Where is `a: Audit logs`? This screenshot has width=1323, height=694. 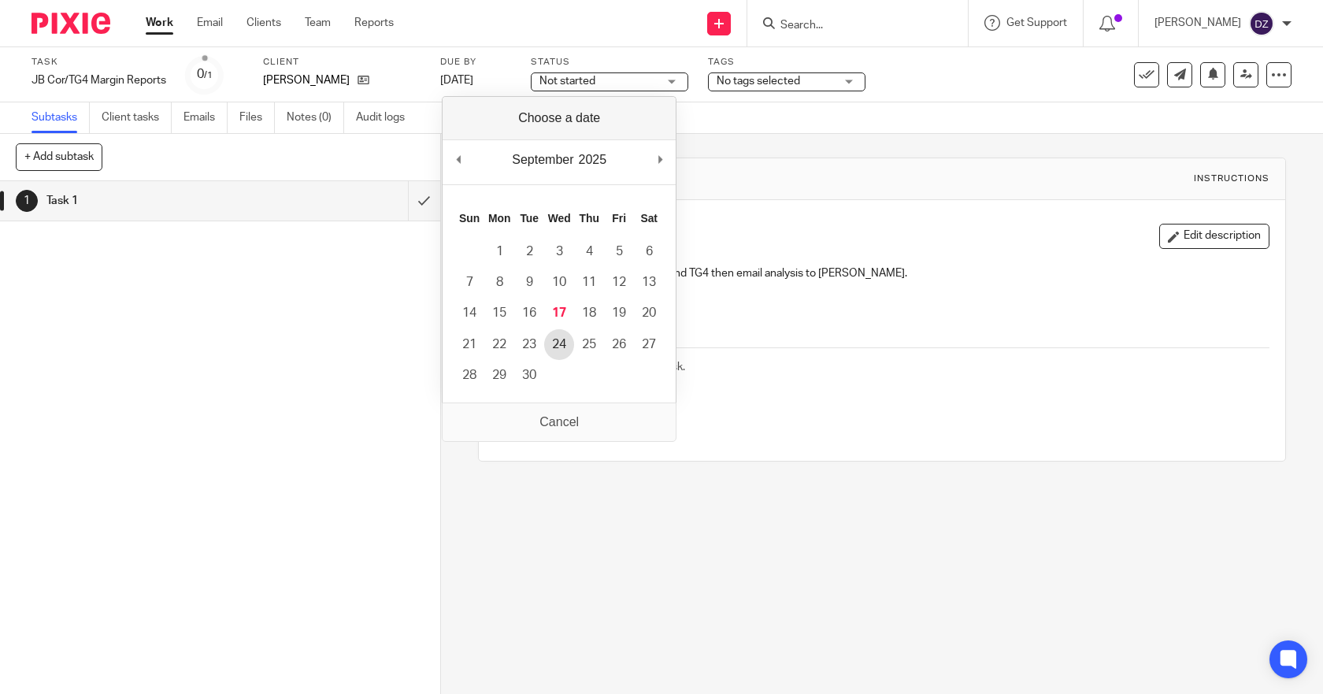
a: Audit logs is located at coordinates (386, 117).